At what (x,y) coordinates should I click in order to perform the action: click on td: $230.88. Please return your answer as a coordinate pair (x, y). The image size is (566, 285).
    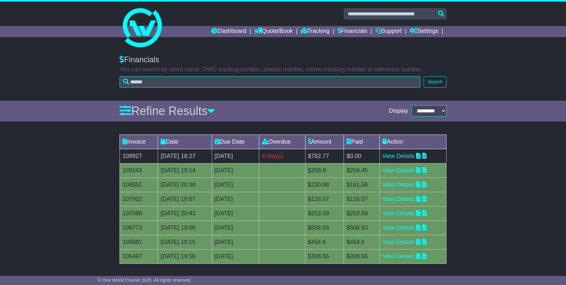
    Looking at the image, I should click on (324, 185).